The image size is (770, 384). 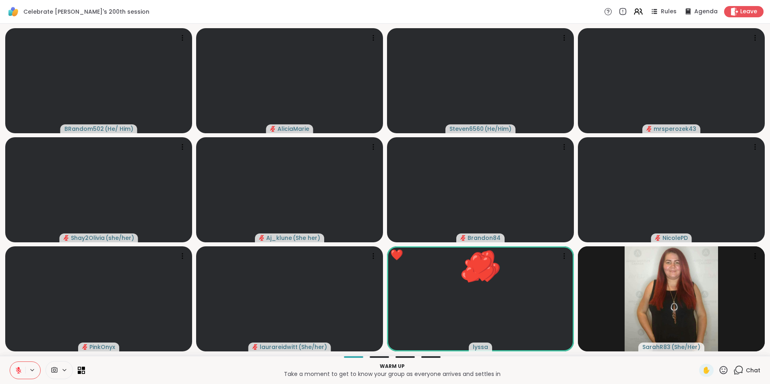 I want to click on span: ( He/Him ), so click(x=498, y=129).